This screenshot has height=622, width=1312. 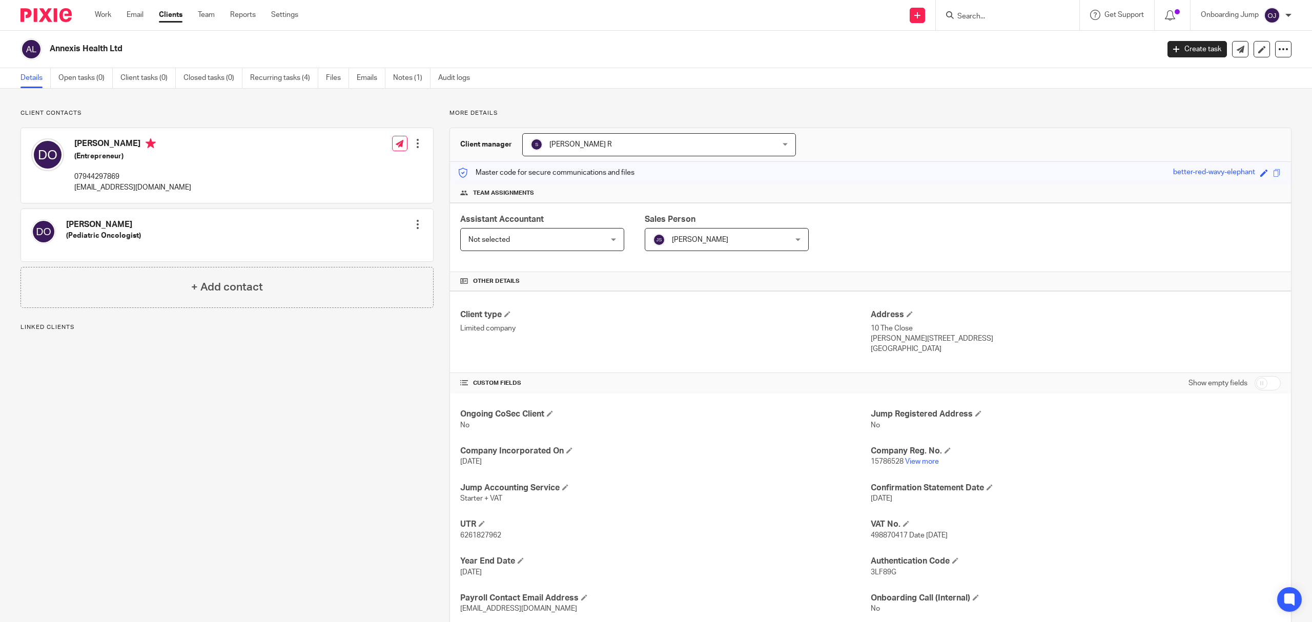 What do you see at coordinates (284, 15) in the screenshot?
I see `a: Settings` at bounding box center [284, 15].